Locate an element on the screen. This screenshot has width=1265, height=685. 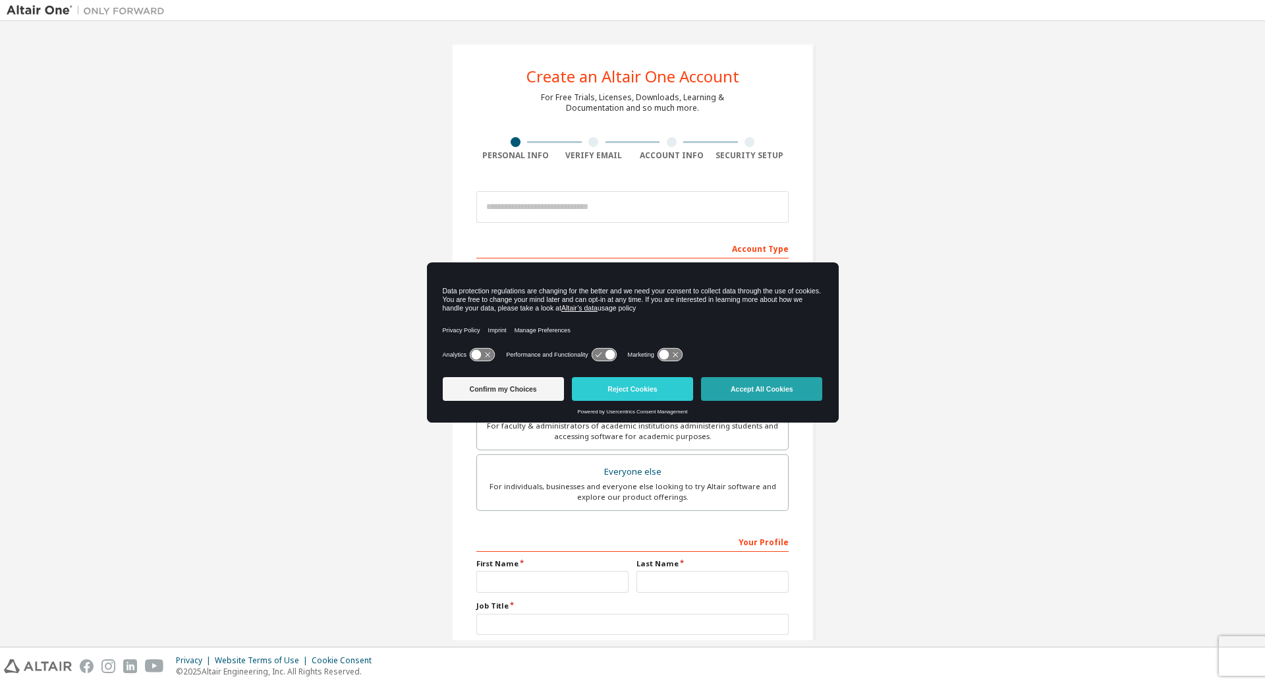
div: Create an Altair One Account is located at coordinates (633, 76).